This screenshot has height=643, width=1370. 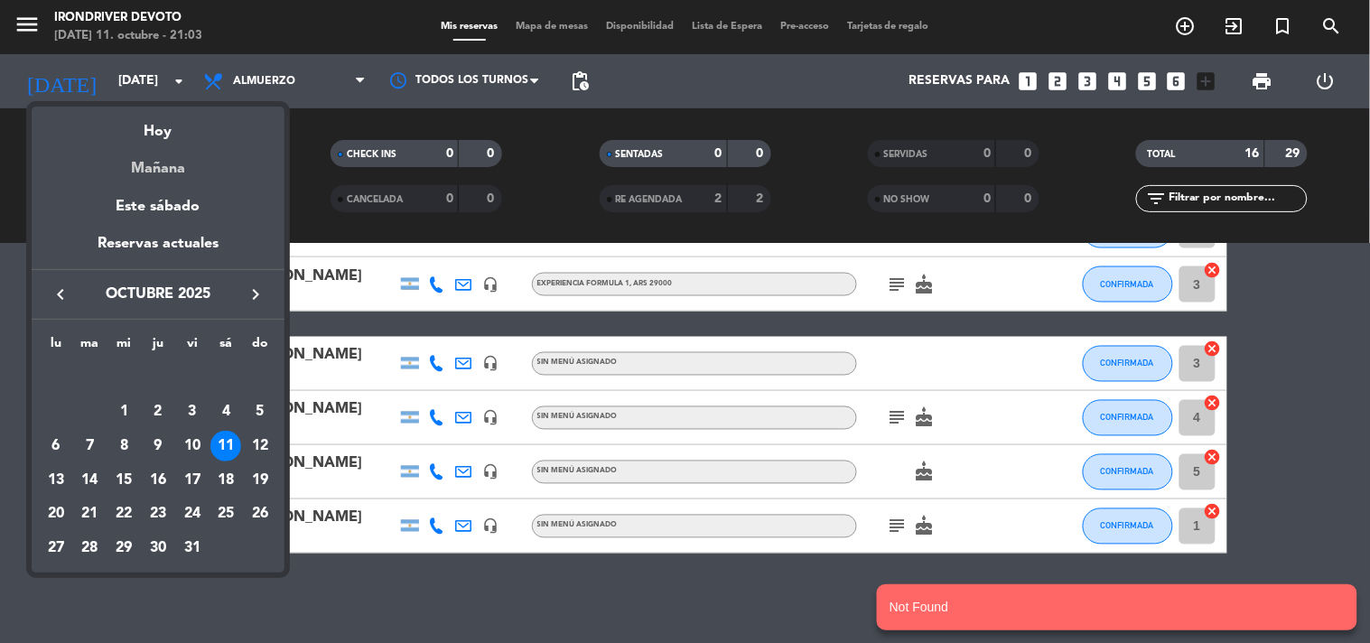 I want to click on td: 19 de octubre de 2025, so click(x=260, y=480).